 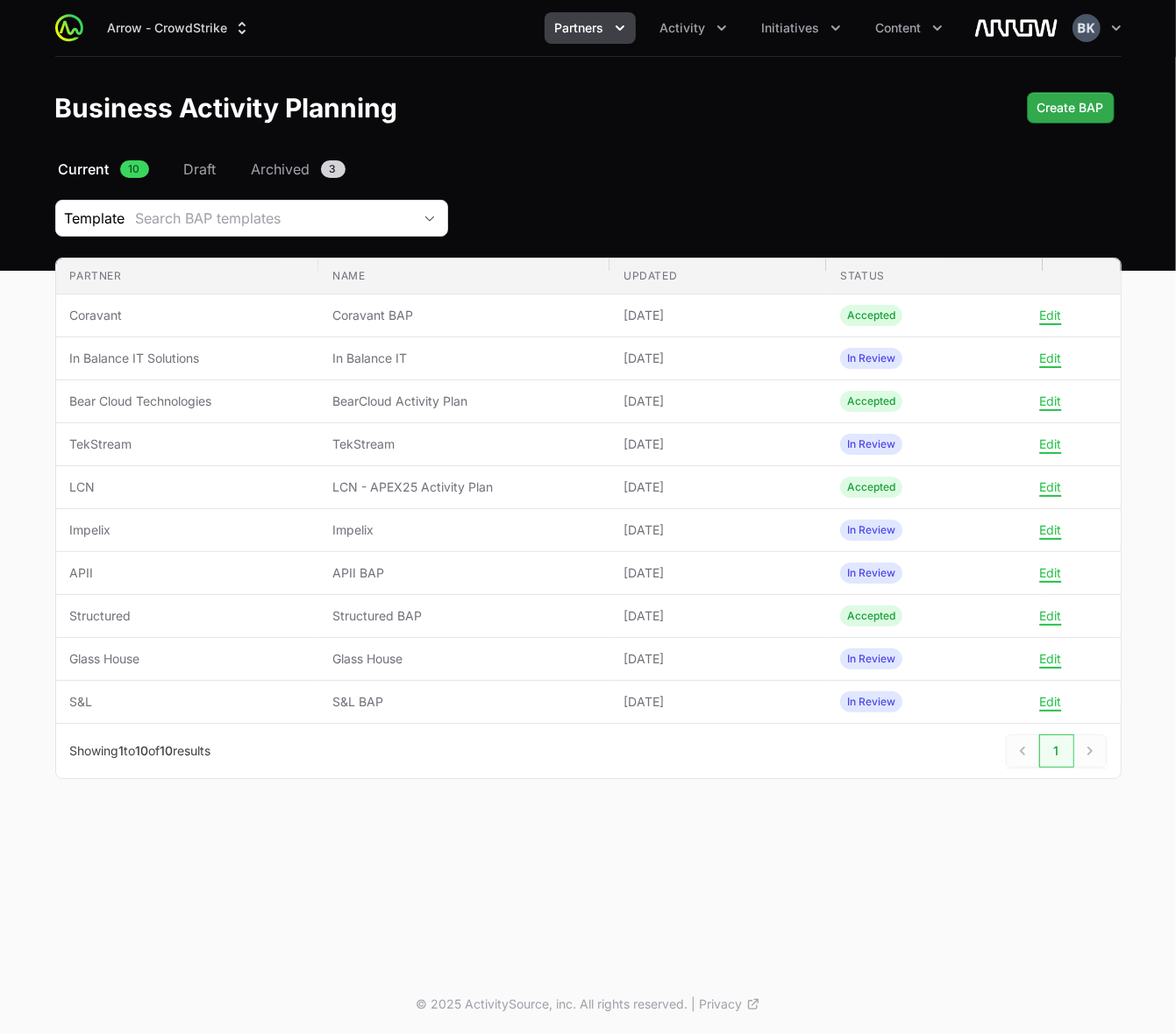 I want to click on div: Activity menu, so click(x=694, y=28).